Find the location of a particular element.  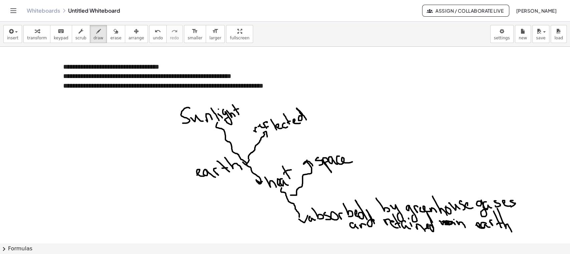

span: transform is located at coordinates (37, 38).